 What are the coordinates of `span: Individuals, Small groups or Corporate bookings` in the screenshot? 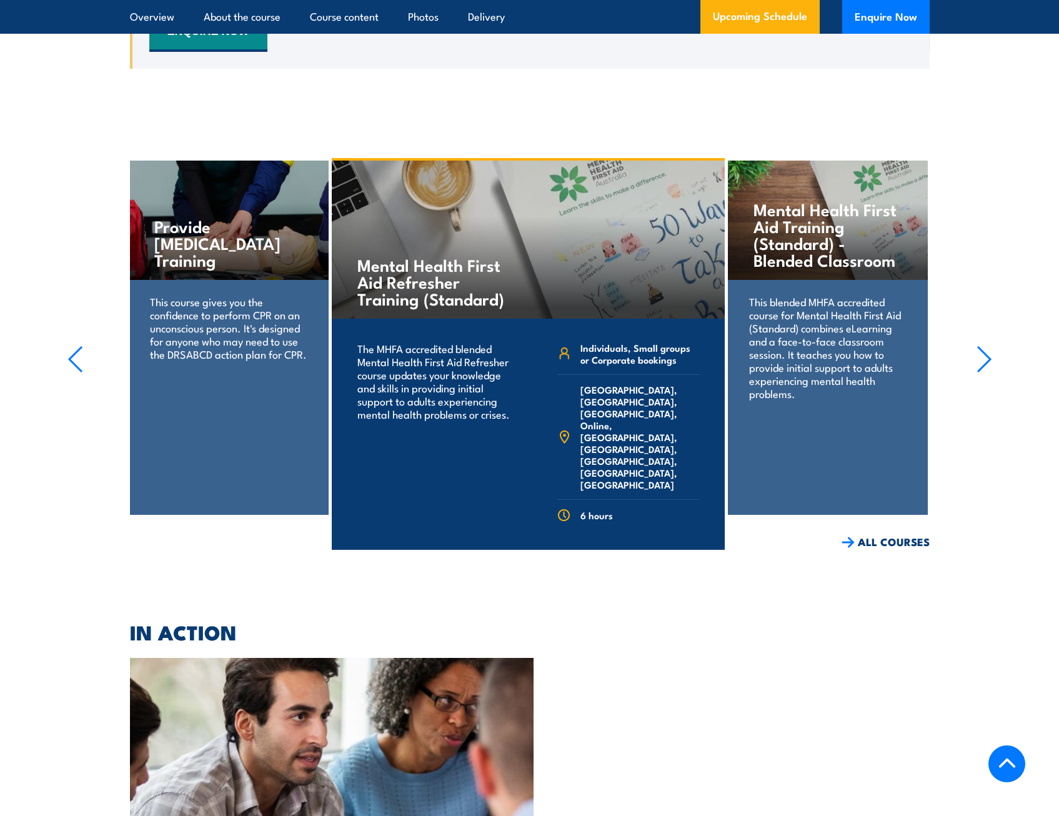 It's located at (640, 354).